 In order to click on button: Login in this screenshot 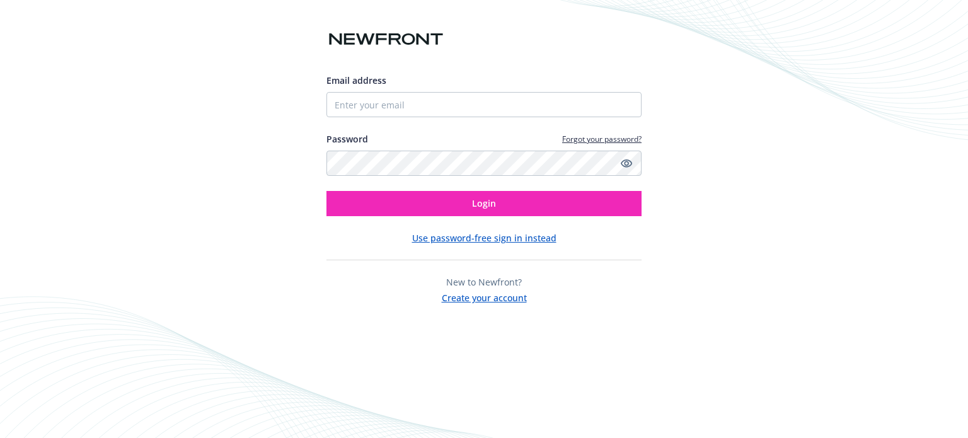, I will do `click(484, 204)`.